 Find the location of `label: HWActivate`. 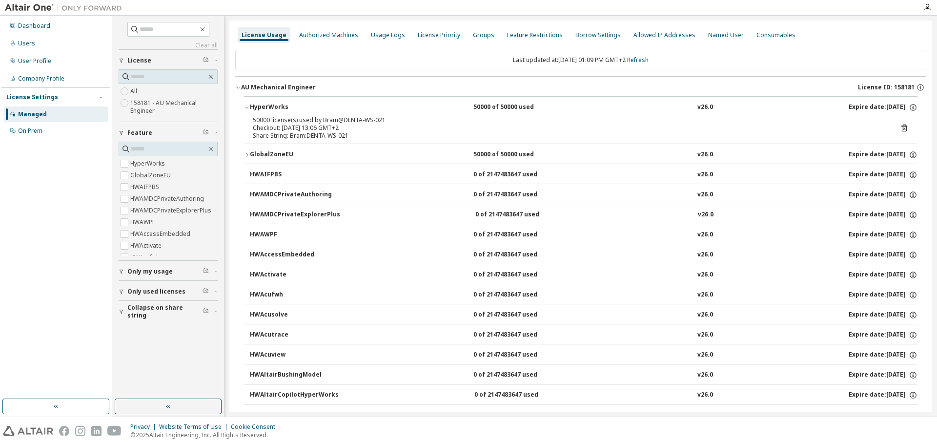

label: HWActivate is located at coordinates (147, 246).